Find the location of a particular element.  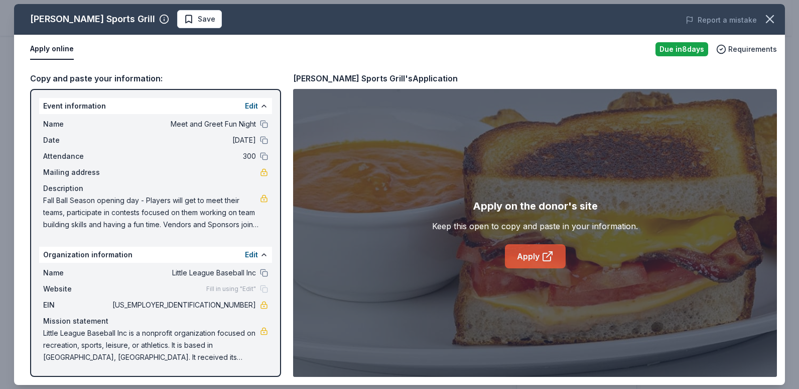

span: Website is located at coordinates (77, 289).